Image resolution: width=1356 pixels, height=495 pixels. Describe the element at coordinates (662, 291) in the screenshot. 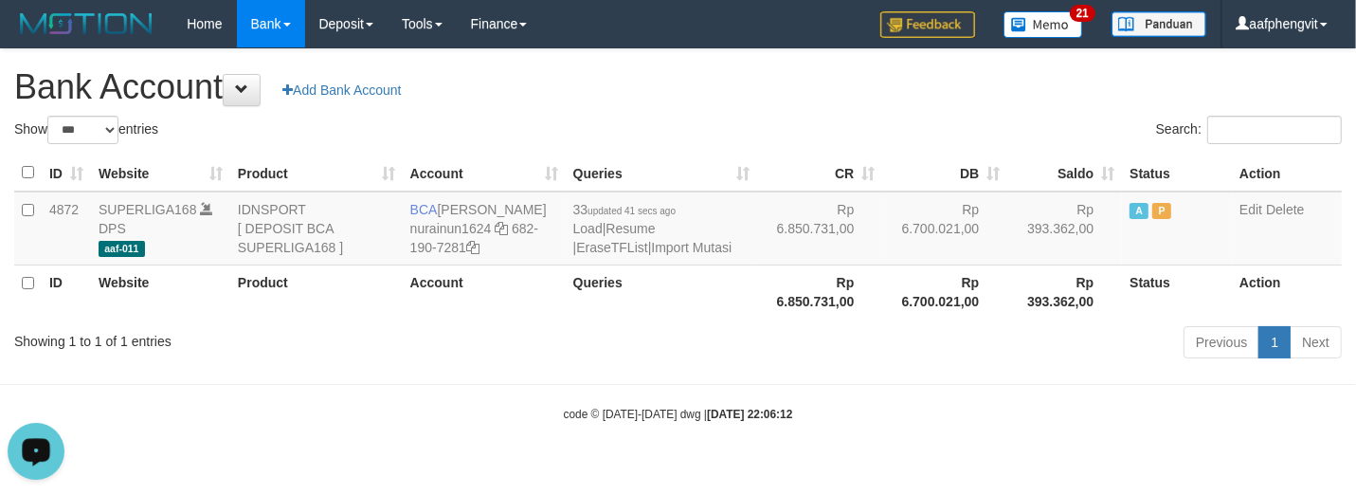

I see `th: Queries` at that location.